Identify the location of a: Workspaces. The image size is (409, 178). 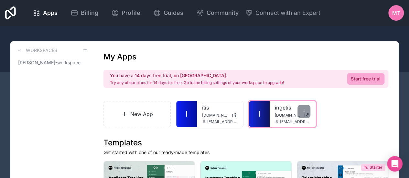
(36, 50).